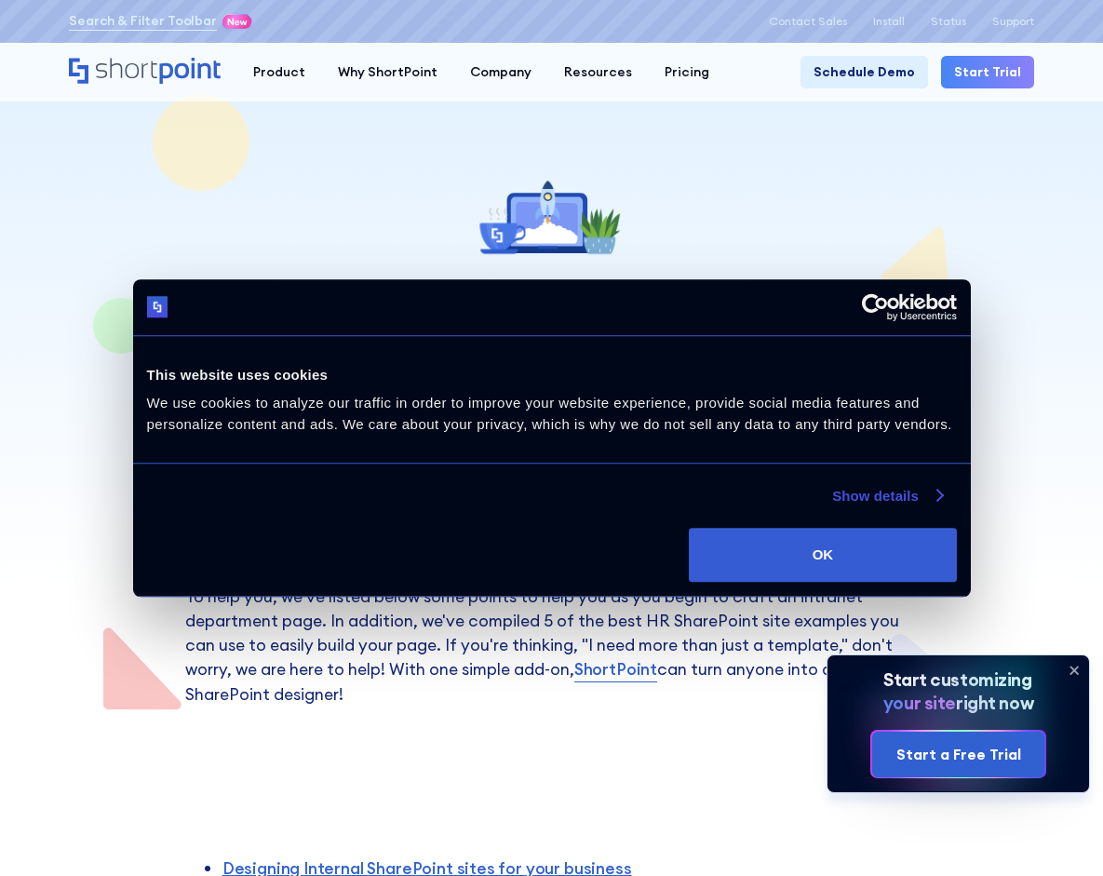  I want to click on div: Chat Widget, so click(1056, 831).